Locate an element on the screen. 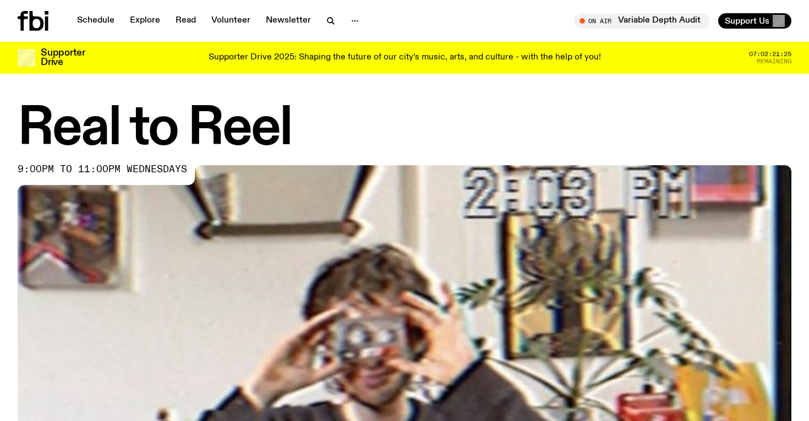  button: On AirVariable Depth Audit is located at coordinates (642, 21).